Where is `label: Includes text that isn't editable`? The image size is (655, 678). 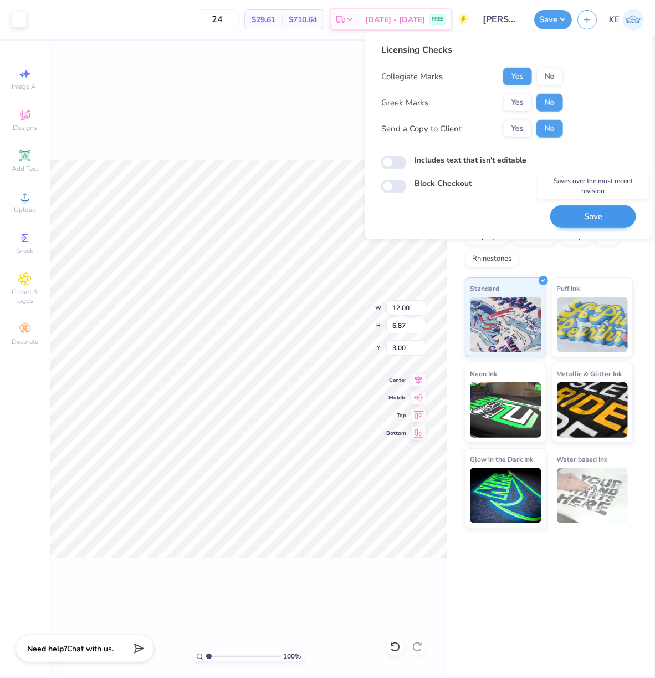
label: Includes text that isn't editable is located at coordinates (471, 160).